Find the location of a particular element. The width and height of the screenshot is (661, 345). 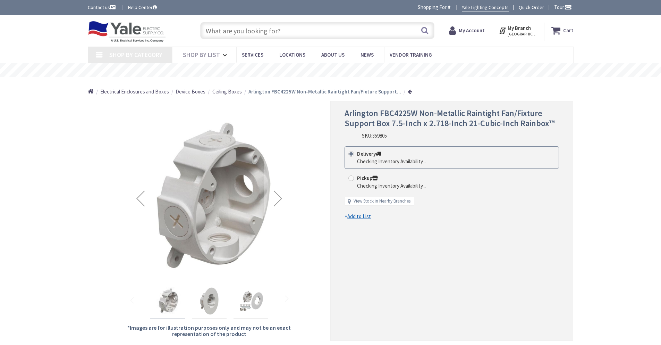

span: Electrical Enclosures and Boxes is located at coordinates (135, 91).